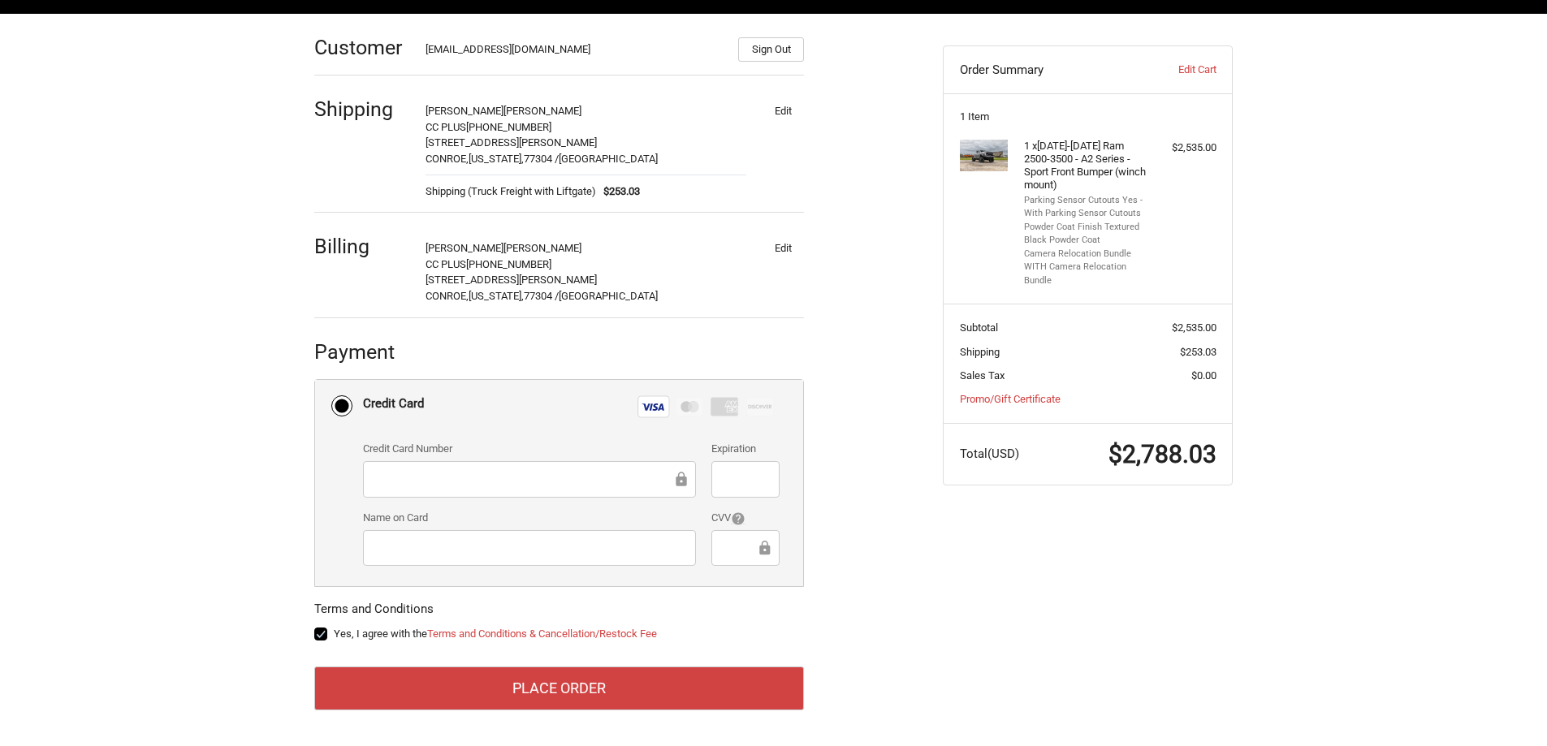 This screenshot has height=746, width=1547. I want to click on h3: Order Summary, so click(1048, 70).